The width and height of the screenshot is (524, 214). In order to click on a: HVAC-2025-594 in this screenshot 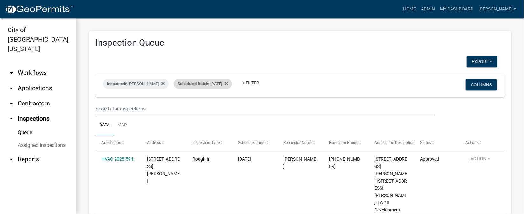, I will do `click(117, 159)`.